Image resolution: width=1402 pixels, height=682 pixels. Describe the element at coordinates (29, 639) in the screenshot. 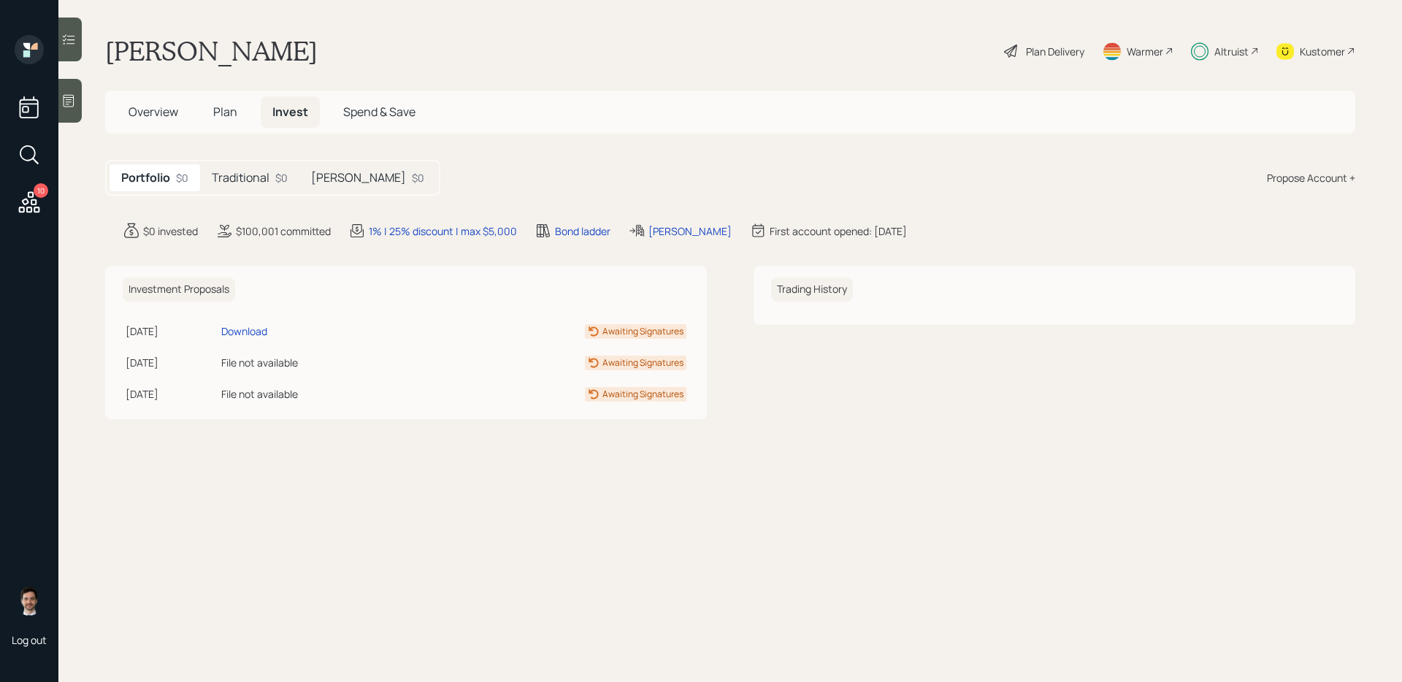

I see `div: Log out` at that location.